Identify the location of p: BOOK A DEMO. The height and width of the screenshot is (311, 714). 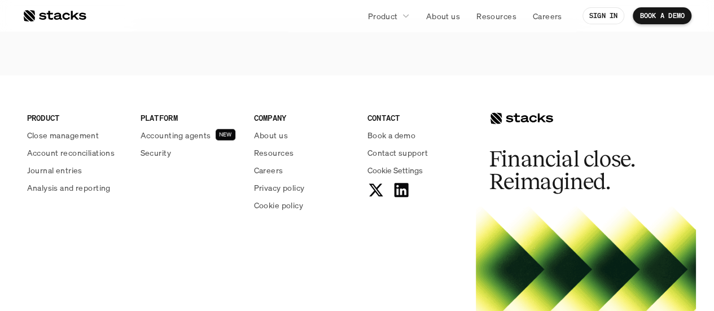
(662, 16).